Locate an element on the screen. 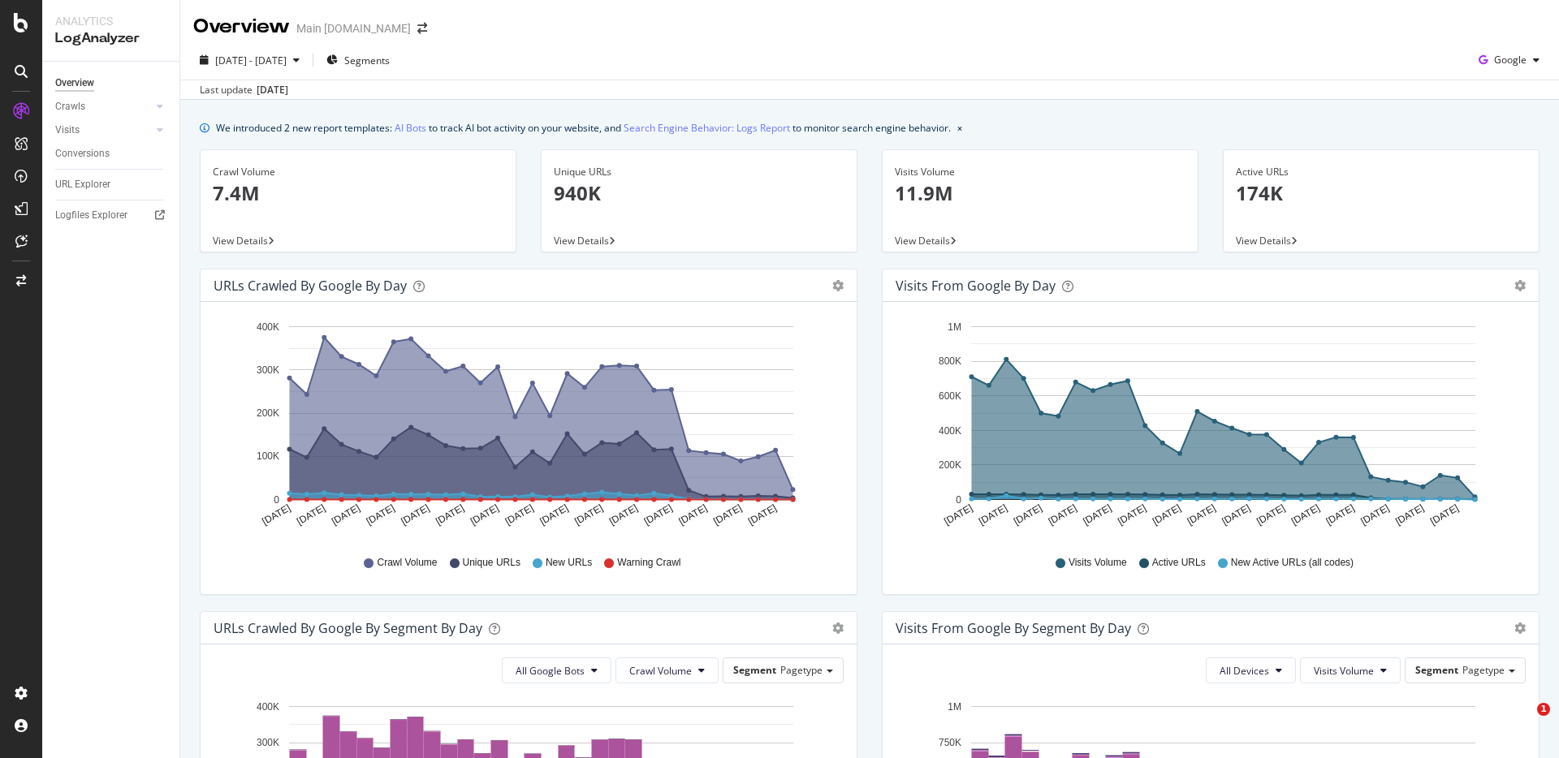 The image size is (1559, 758). div: Last update is located at coordinates (244, 90).